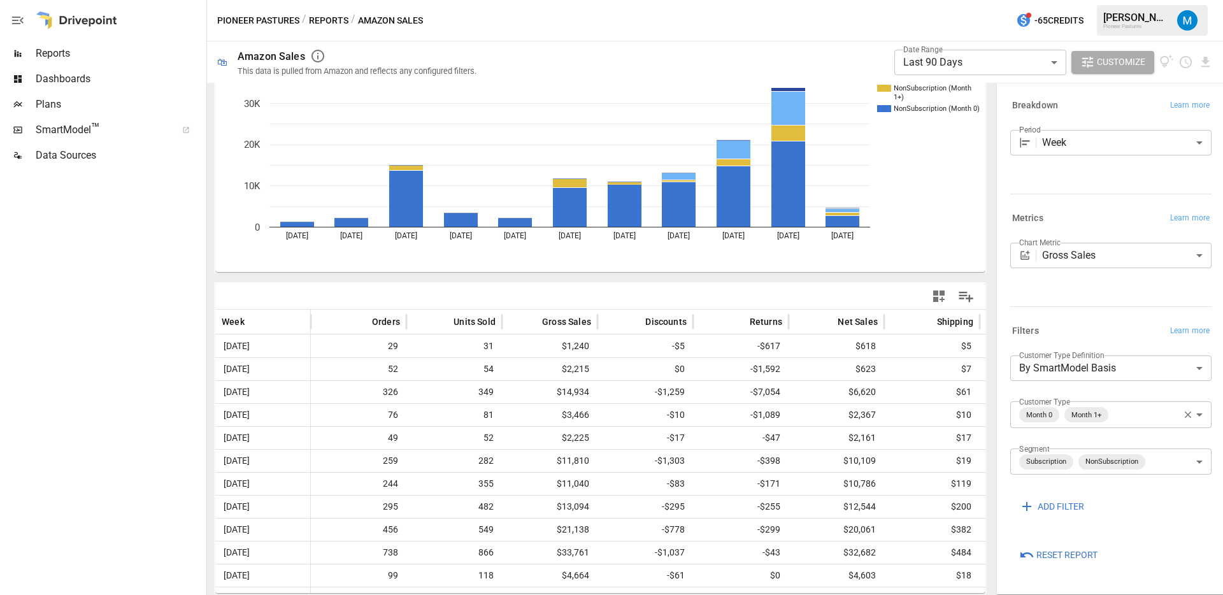 The width and height of the screenshot is (1223, 595). I want to click on span: $2,161, so click(862, 438).